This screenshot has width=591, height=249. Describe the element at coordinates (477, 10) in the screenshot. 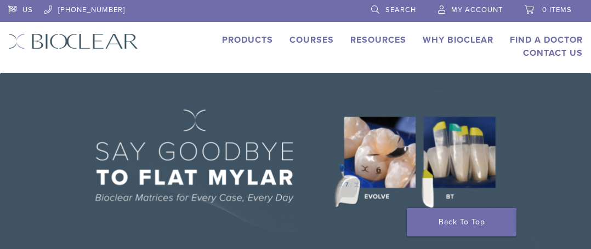

I see `span: My Account` at that location.